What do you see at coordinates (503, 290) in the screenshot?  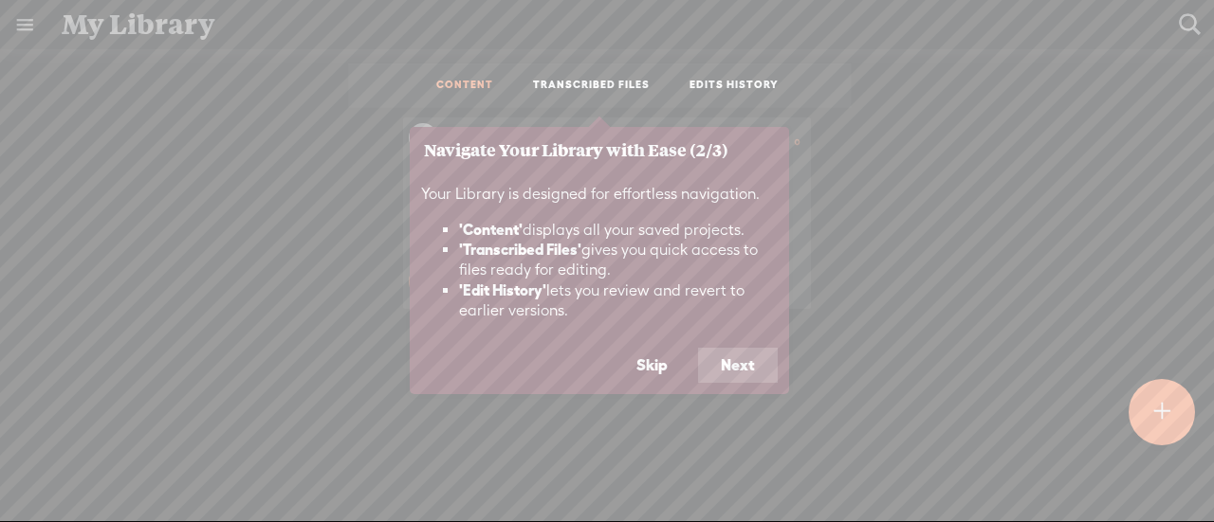 I see `b: 'Edit History'` at bounding box center [503, 290].